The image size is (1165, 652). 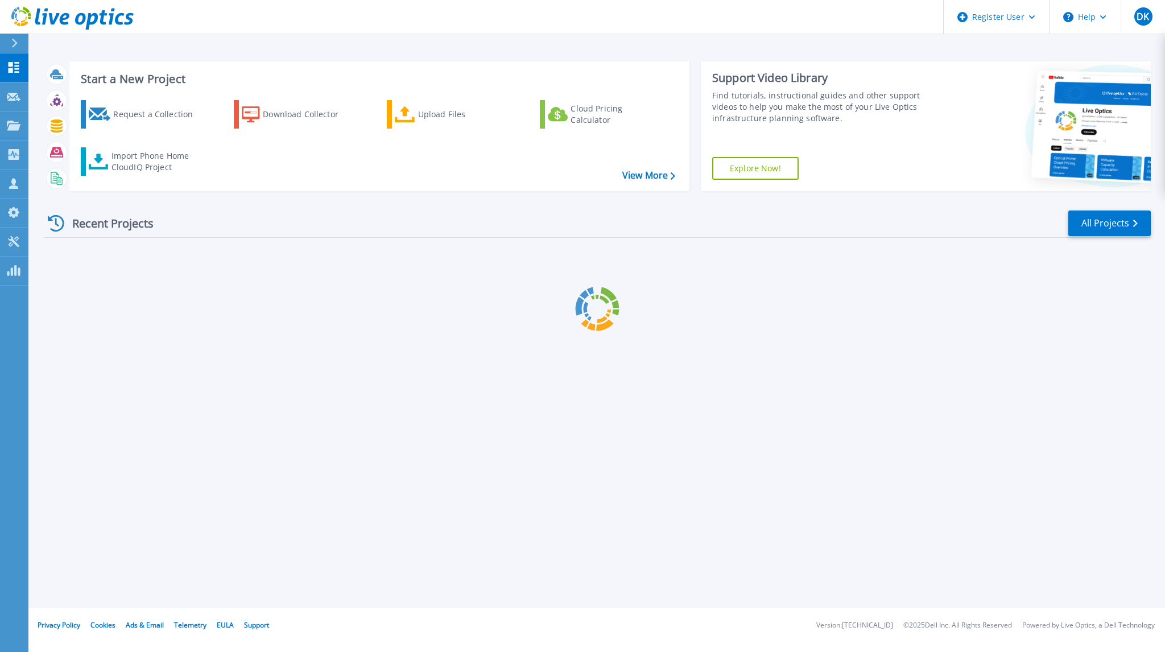 I want to click on div: Recent Projects, so click(x=106, y=223).